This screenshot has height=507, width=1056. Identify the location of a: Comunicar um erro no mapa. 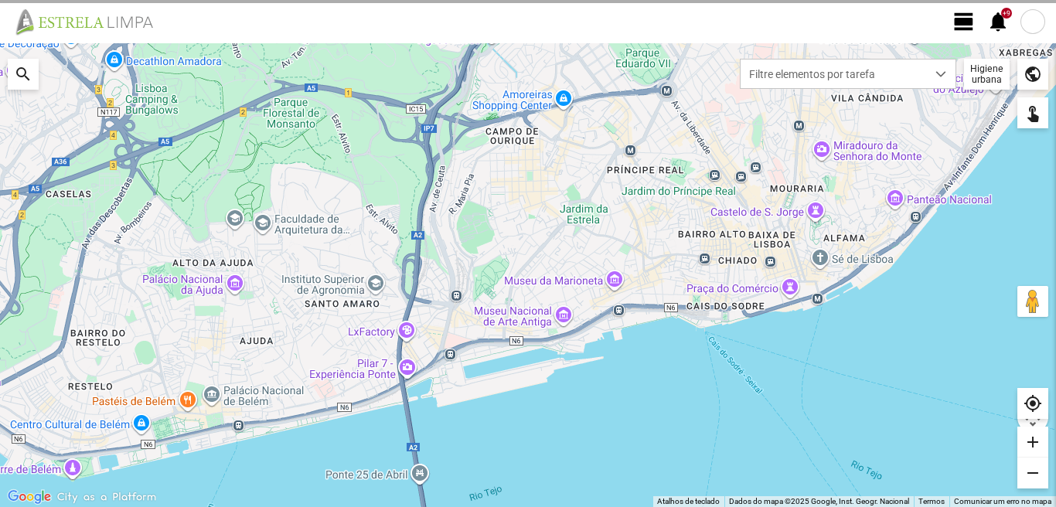
(1003, 501).